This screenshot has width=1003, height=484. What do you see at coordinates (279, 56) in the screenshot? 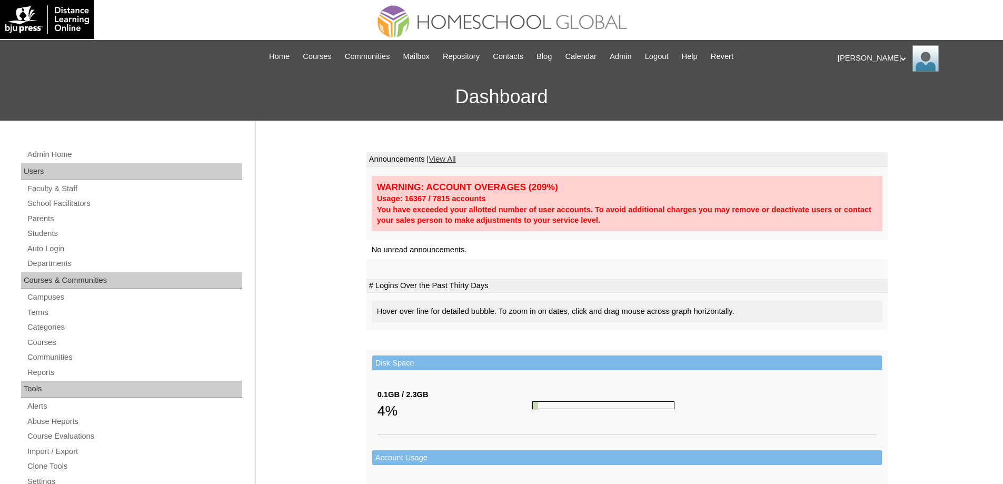
I see `span: Home` at bounding box center [279, 56].